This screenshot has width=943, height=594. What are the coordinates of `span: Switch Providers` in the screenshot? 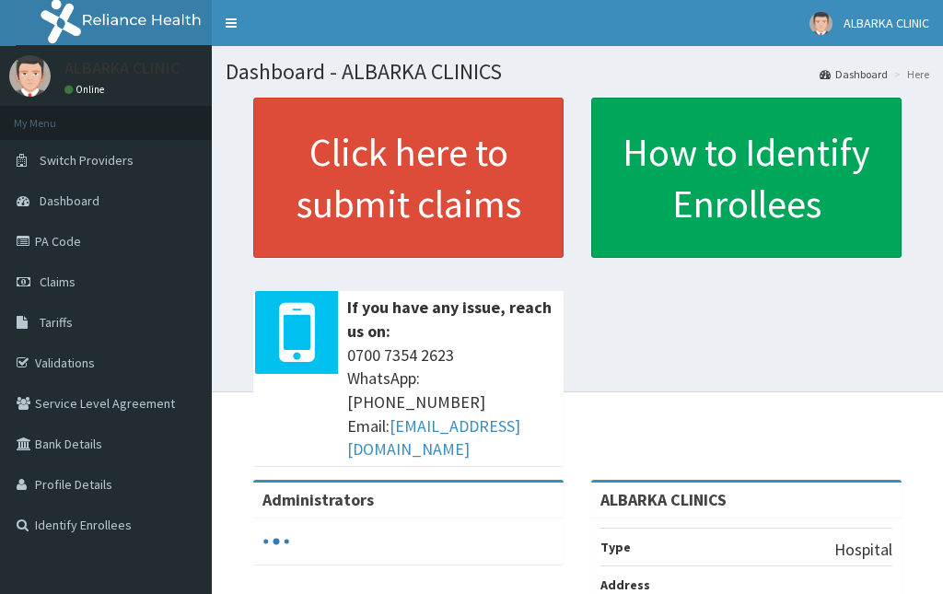 It's located at (87, 160).